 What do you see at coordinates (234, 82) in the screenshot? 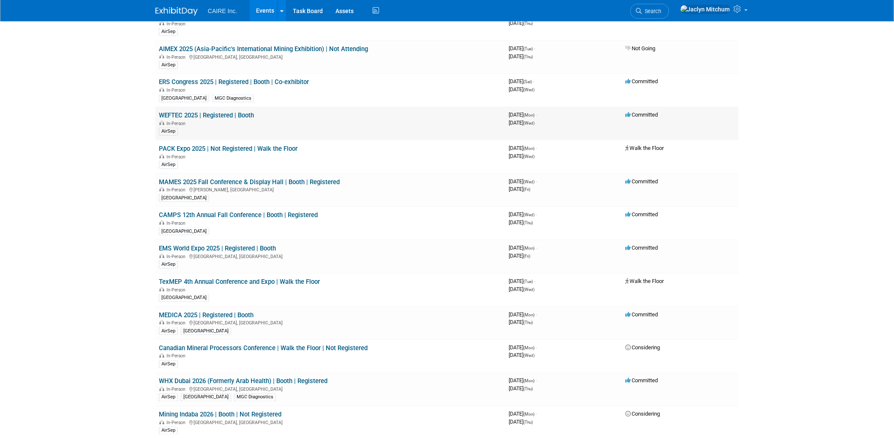
I see `a: ERS Congress 2025 | Registered | Booth | Co-exhibitor` at bounding box center [234, 82].